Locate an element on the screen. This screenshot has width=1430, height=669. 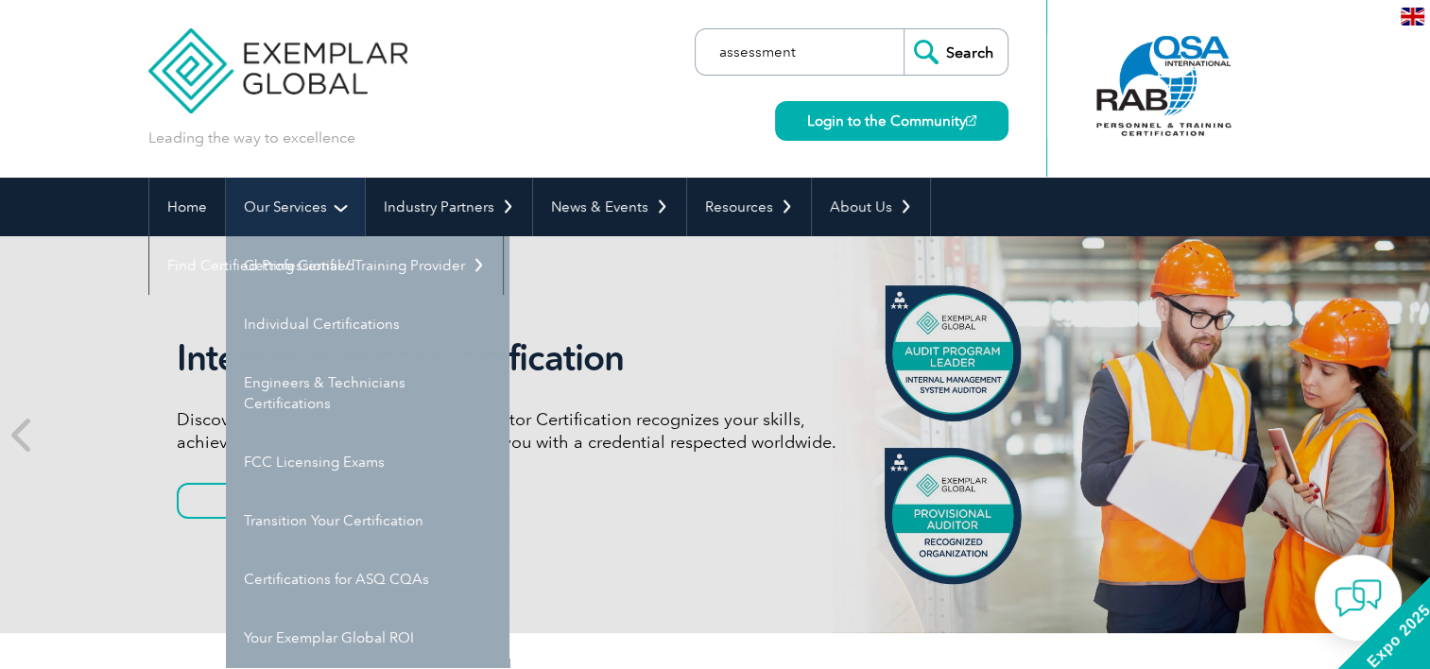
a: Home is located at coordinates (187, 207).